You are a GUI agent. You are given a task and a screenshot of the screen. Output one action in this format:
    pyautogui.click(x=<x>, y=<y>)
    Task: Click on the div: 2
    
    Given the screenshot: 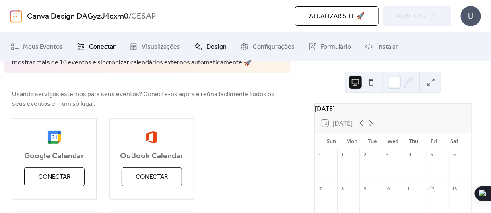 What is the action you would take?
    pyautogui.click(x=364, y=154)
    